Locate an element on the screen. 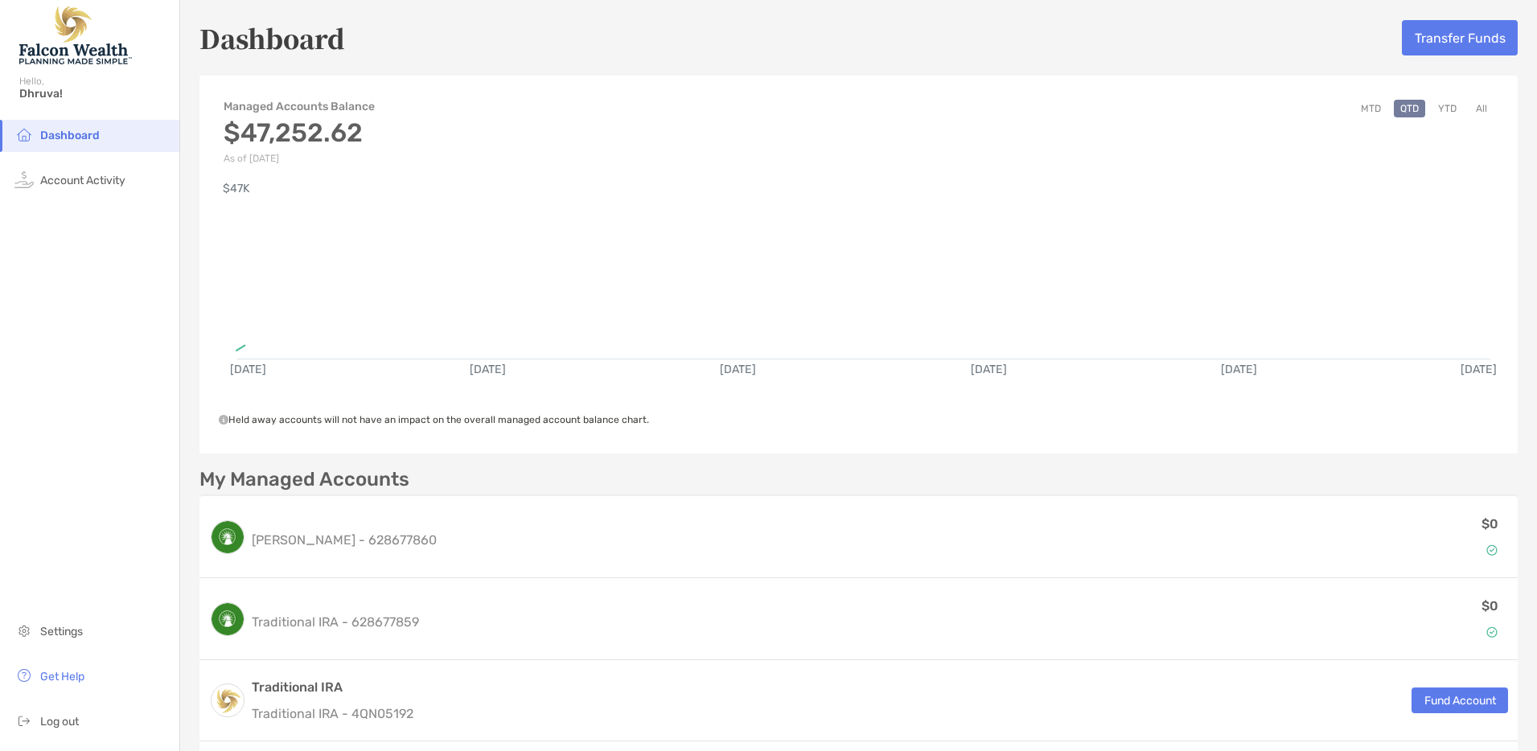 Image resolution: width=1537 pixels, height=751 pixels. img: get-help icon is located at coordinates (24, 676).